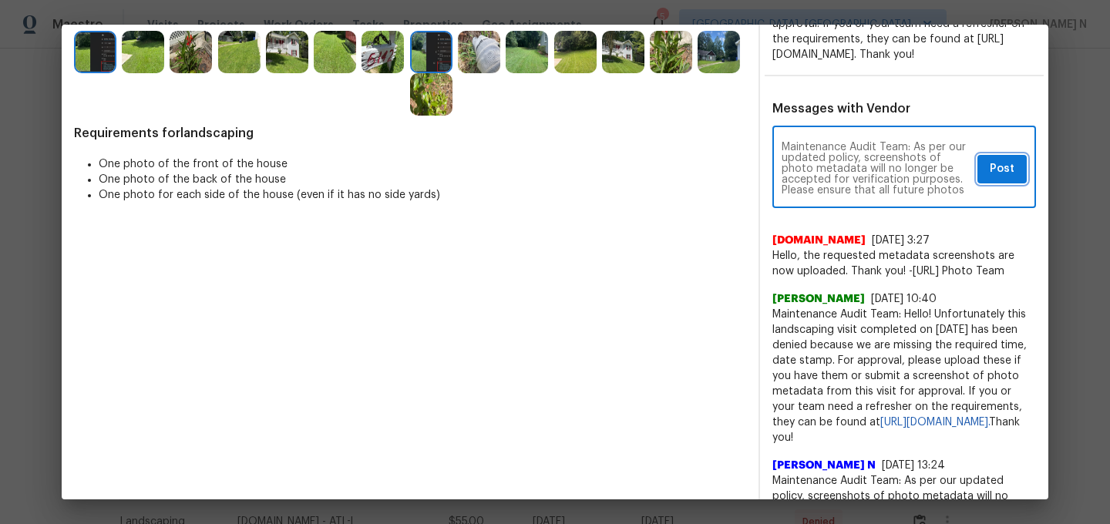 The height and width of the screenshot is (524, 1110). What do you see at coordinates (1002, 169) in the screenshot?
I see `span: Post` at bounding box center [1002, 169].